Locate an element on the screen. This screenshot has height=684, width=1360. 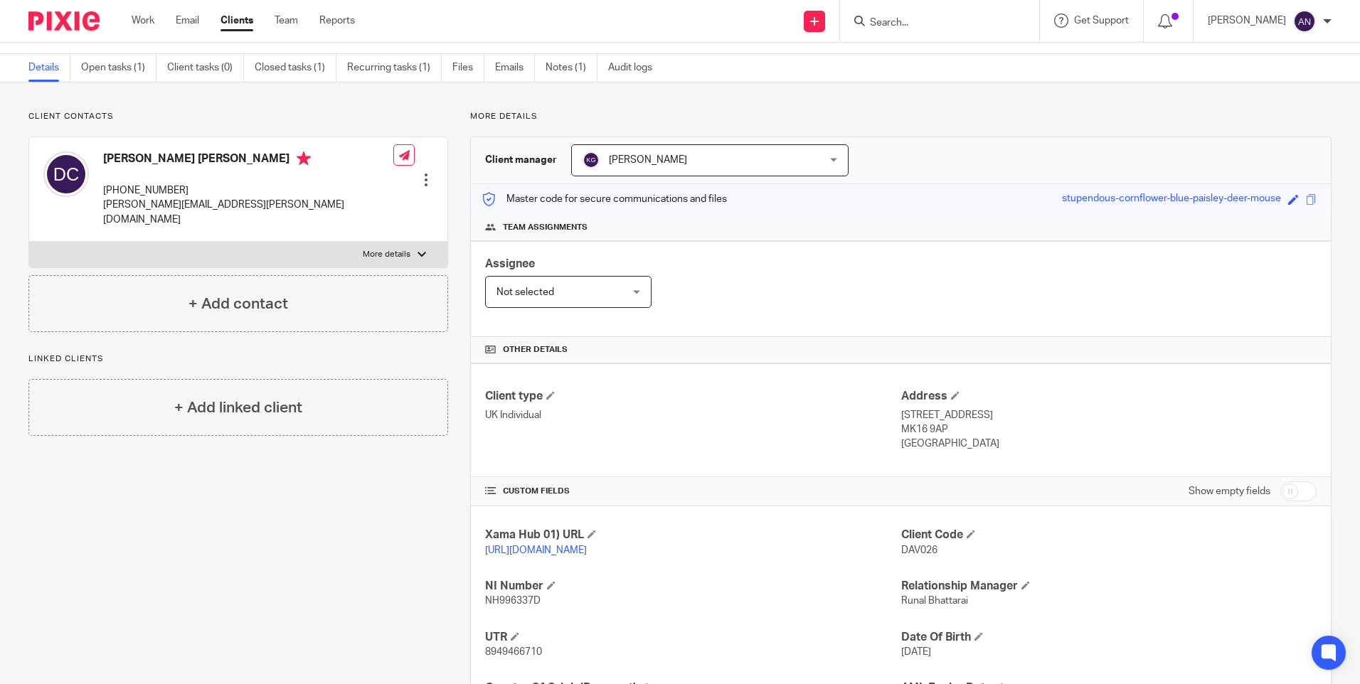
a: Closed tasks (1) is located at coordinates (295, 68).